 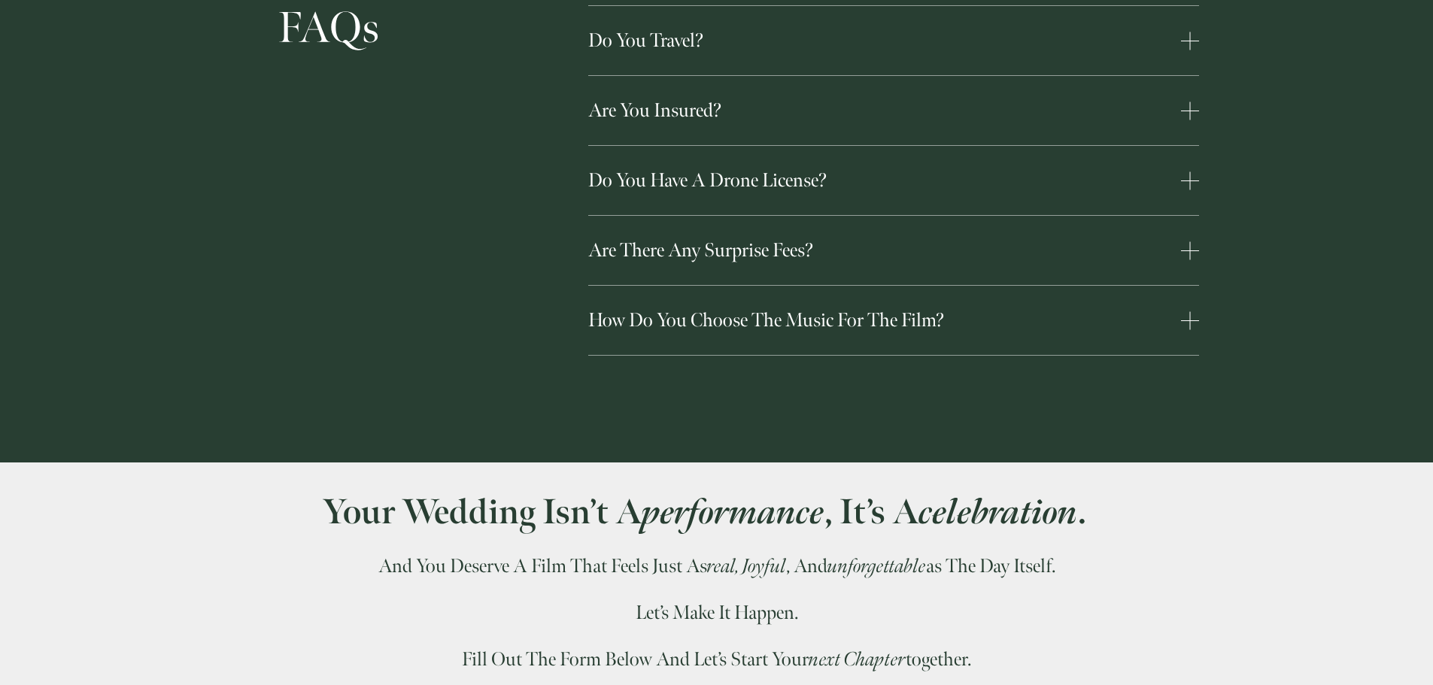 What do you see at coordinates (876, 566) in the screenshot?
I see `em: unforgettable` at bounding box center [876, 566].